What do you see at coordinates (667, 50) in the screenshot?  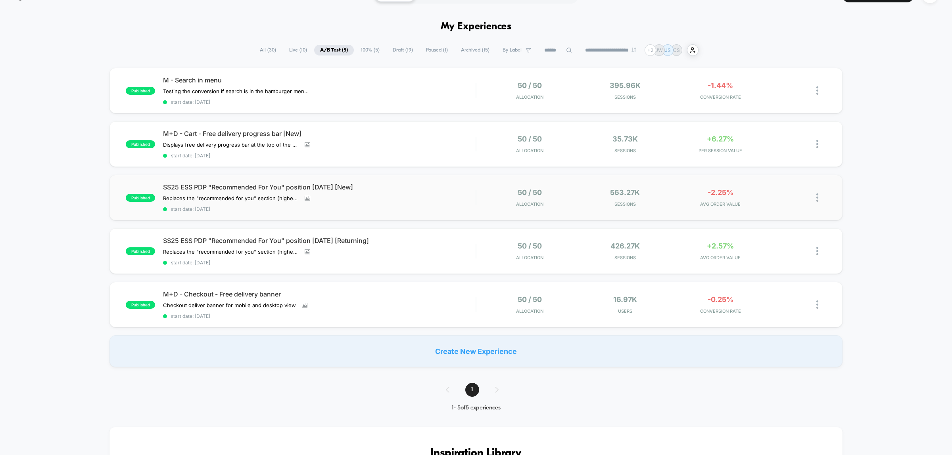 I see `p: JS` at bounding box center [667, 50].